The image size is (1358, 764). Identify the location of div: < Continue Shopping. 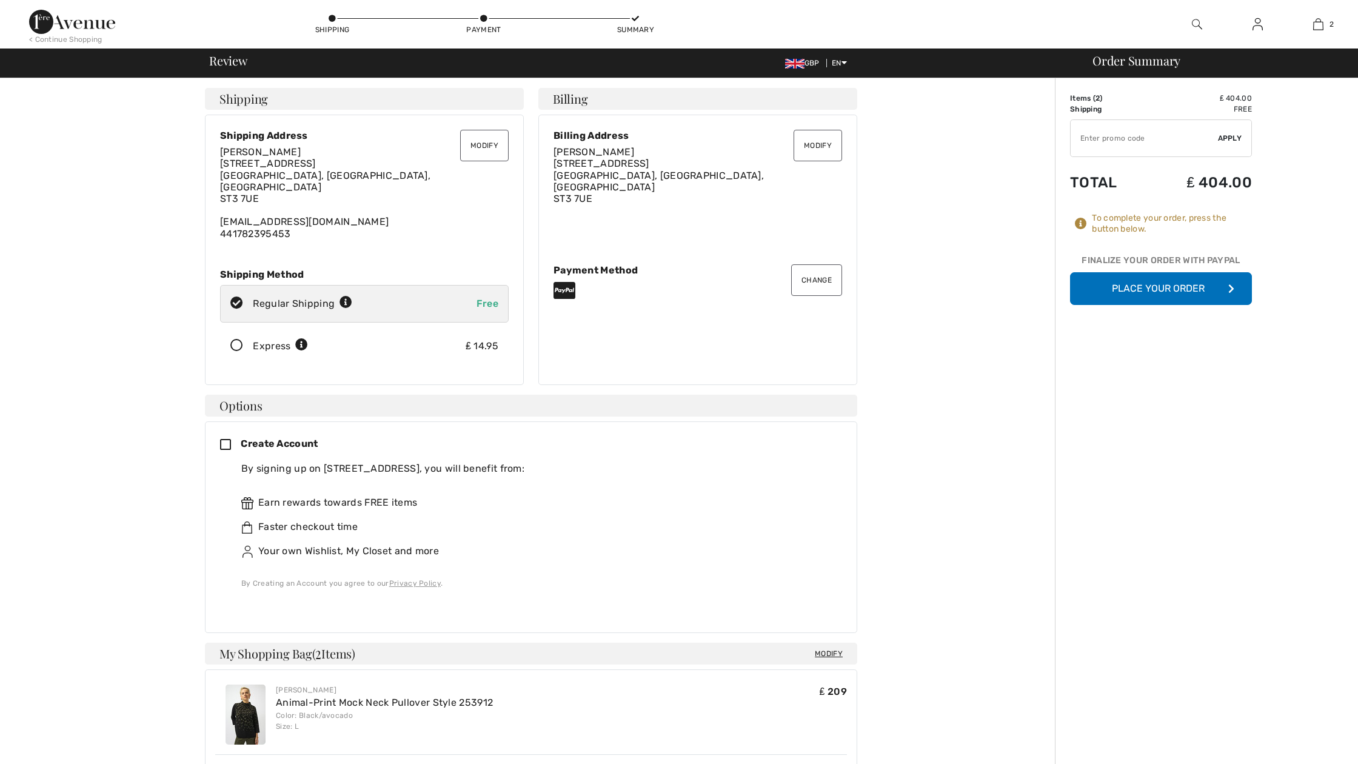
(65, 39).